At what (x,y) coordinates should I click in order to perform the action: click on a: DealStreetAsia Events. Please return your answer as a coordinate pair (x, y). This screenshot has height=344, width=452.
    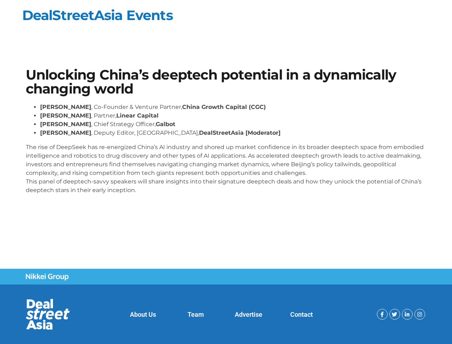
    Looking at the image, I should click on (97, 15).